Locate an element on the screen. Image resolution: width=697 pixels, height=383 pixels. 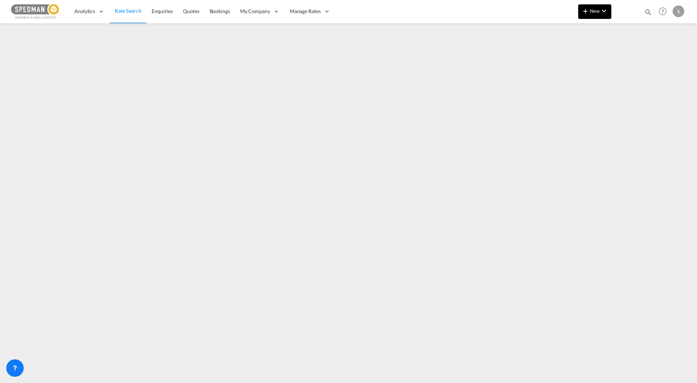
md-icon: icon-plus 400-fg is located at coordinates (585, 11).